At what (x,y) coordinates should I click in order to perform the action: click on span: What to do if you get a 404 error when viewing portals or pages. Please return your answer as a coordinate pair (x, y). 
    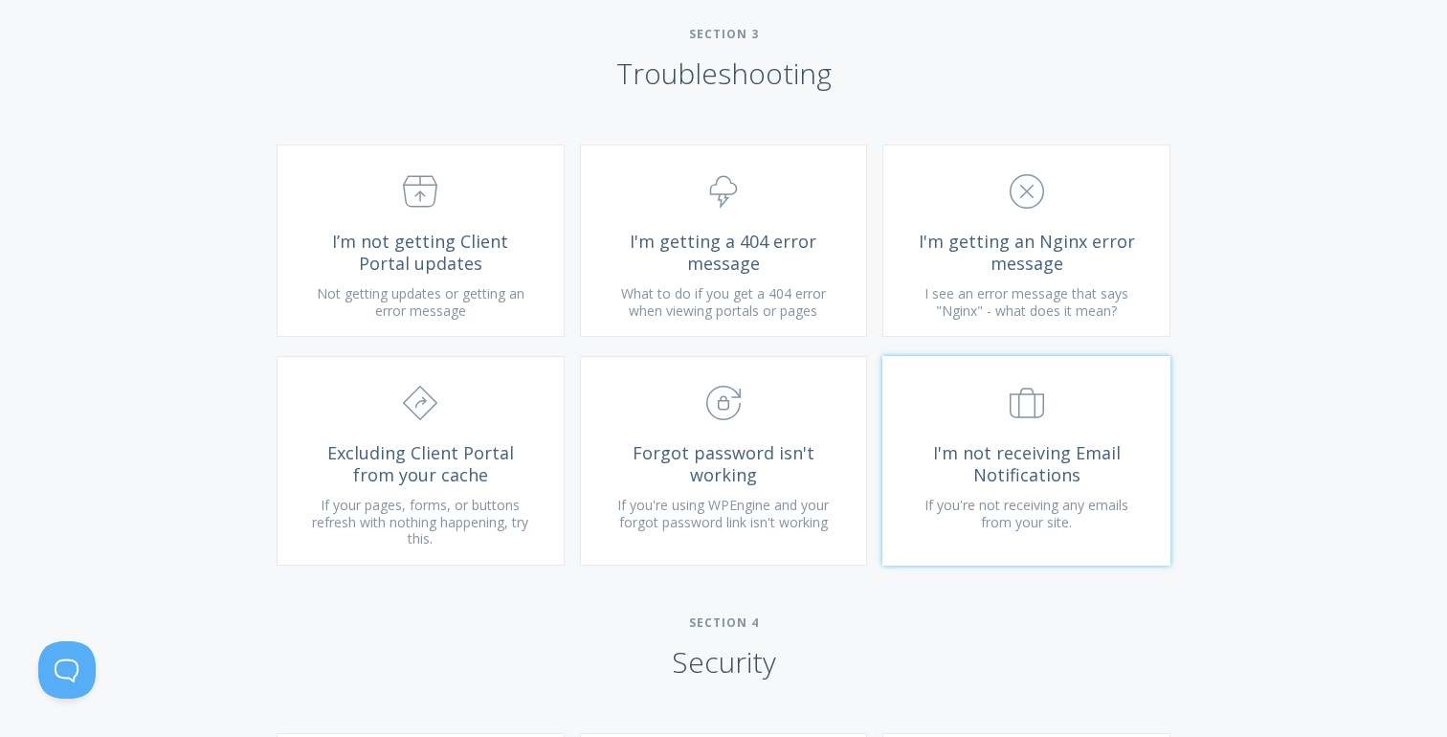
    Looking at the image, I should click on (723, 301).